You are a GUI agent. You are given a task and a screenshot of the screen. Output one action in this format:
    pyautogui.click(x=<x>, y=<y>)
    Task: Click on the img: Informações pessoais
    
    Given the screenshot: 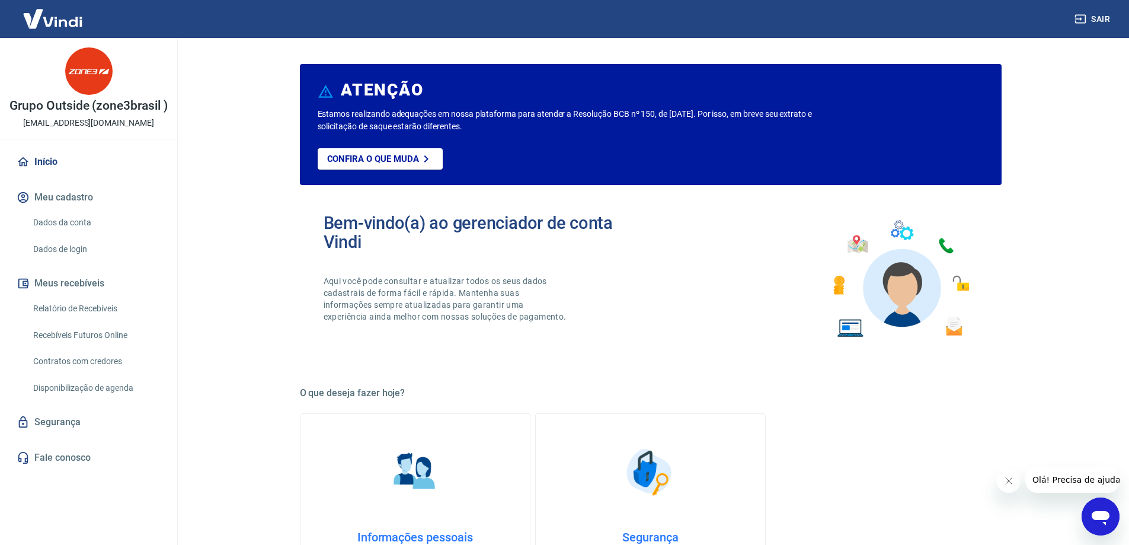 What is the action you would take?
    pyautogui.click(x=415, y=472)
    